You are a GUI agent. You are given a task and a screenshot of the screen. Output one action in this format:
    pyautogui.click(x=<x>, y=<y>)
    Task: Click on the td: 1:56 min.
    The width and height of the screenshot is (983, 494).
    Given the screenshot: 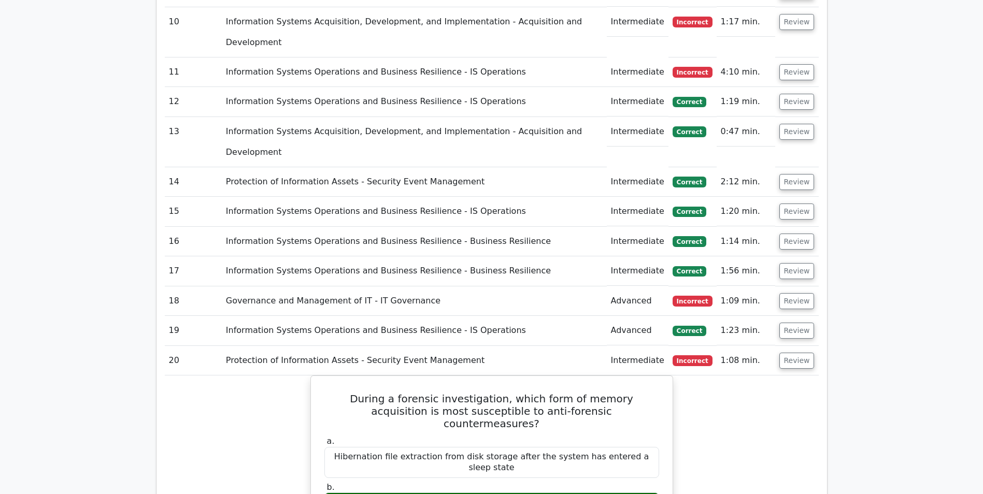 What is the action you would take?
    pyautogui.click(x=746, y=271)
    